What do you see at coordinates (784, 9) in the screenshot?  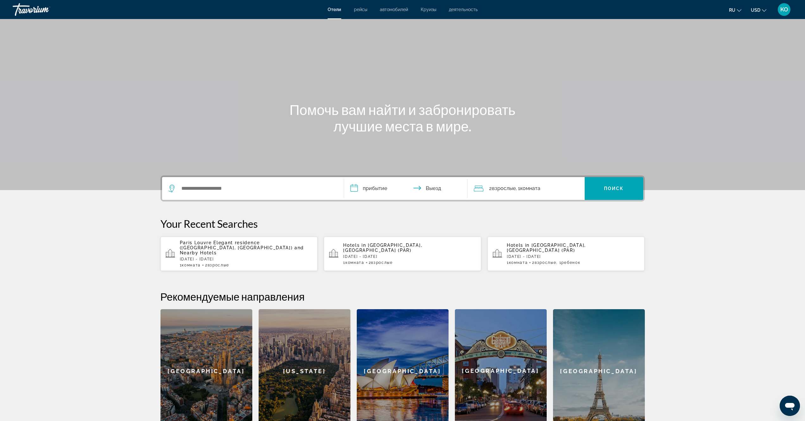 I see `button: User Menu` at bounding box center [784, 9].